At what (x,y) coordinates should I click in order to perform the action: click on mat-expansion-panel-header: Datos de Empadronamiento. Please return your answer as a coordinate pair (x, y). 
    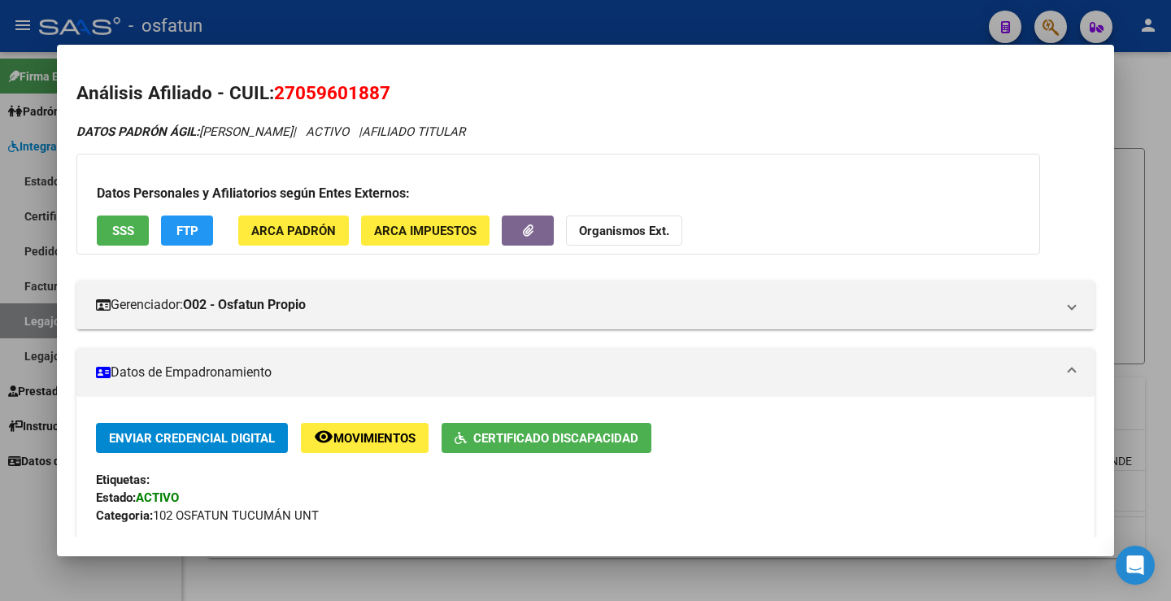
    Looking at the image, I should click on (585, 372).